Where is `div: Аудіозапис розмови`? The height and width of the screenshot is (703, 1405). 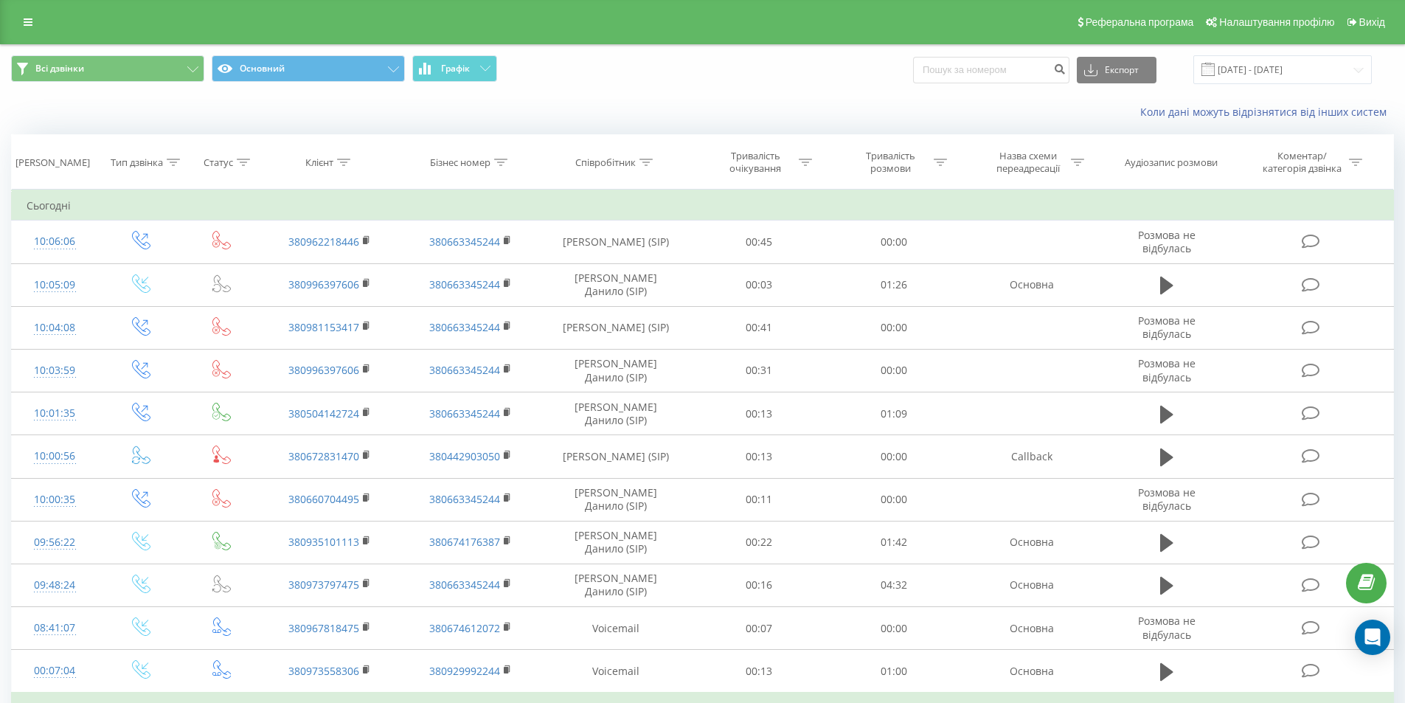 div: Аудіозапис розмови is located at coordinates (1171, 162).